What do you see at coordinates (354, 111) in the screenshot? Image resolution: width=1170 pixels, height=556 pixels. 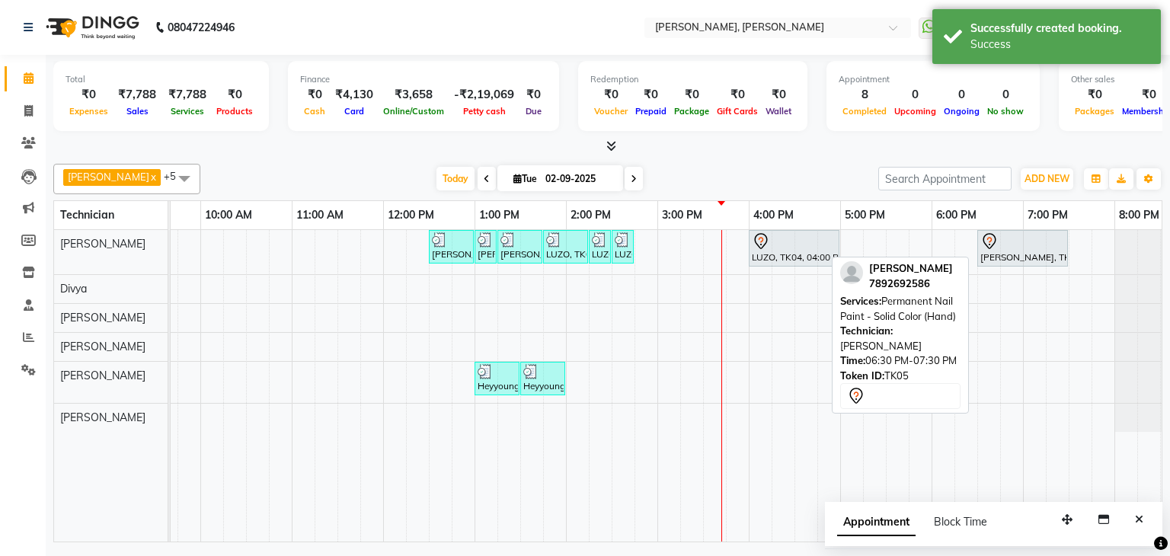 I see `span: Card` at bounding box center [354, 111].